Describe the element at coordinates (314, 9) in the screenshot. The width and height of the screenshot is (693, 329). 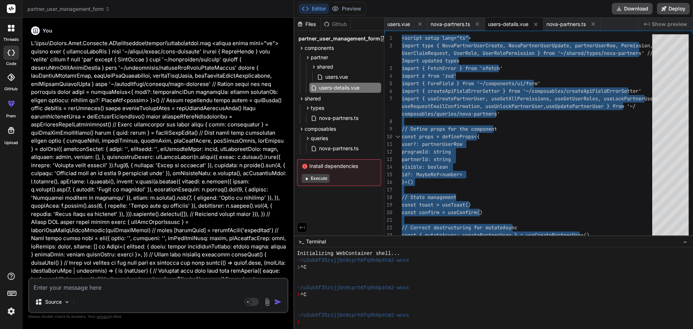
I see `button: Editor` at that location.